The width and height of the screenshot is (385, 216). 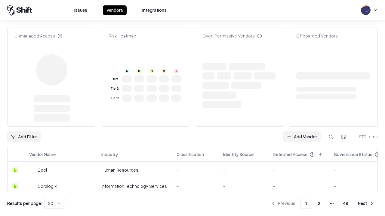 What do you see at coordinates (32, 186) in the screenshot?
I see `img: Coralogix` at bounding box center [32, 186].